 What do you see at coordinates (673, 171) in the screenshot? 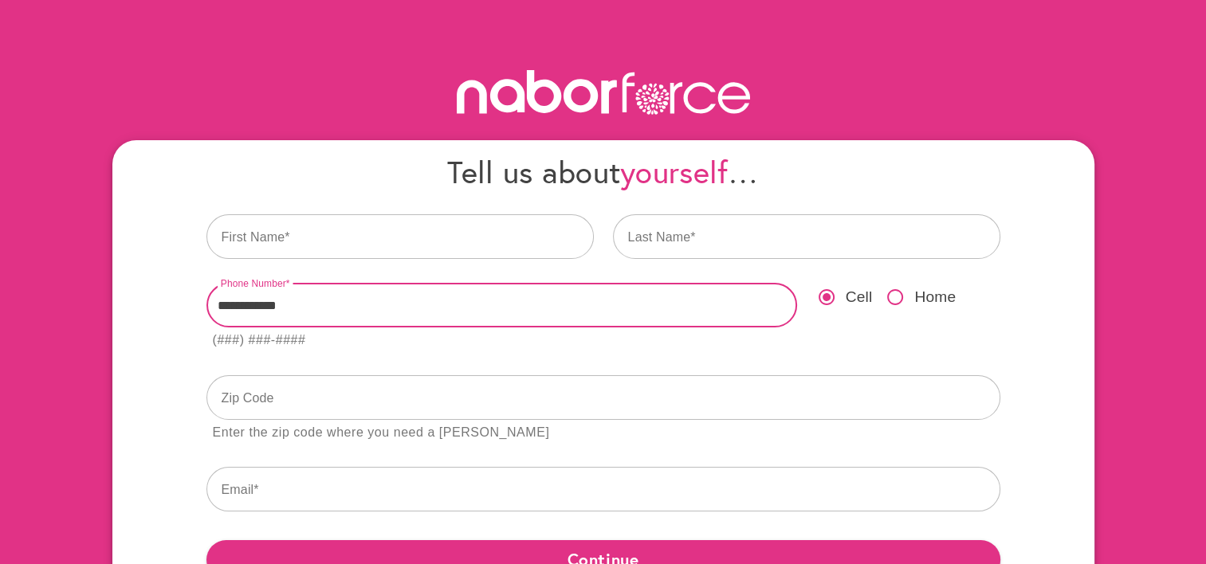
I see `span: yourself` at bounding box center [673, 171].